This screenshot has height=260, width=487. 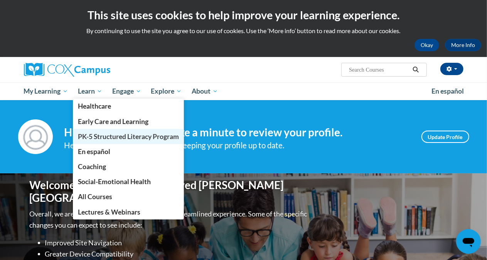 What do you see at coordinates (128, 137) in the screenshot?
I see `a: PK-5 Structured Literacy Program` at bounding box center [128, 137].